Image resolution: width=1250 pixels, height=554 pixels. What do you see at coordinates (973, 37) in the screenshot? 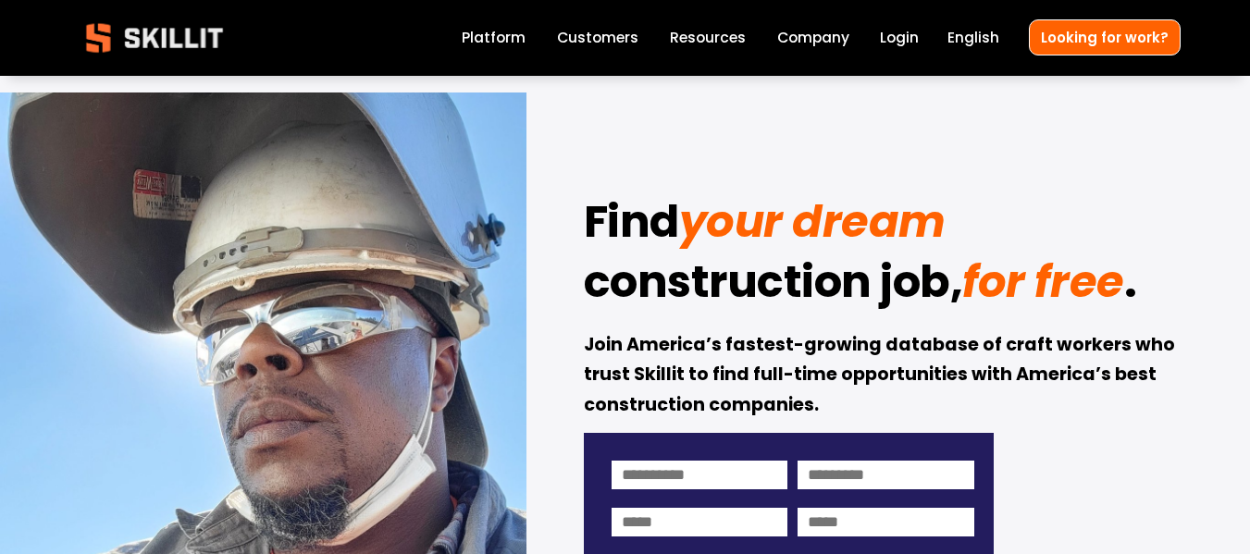
I see `span: English` at bounding box center [973, 37].